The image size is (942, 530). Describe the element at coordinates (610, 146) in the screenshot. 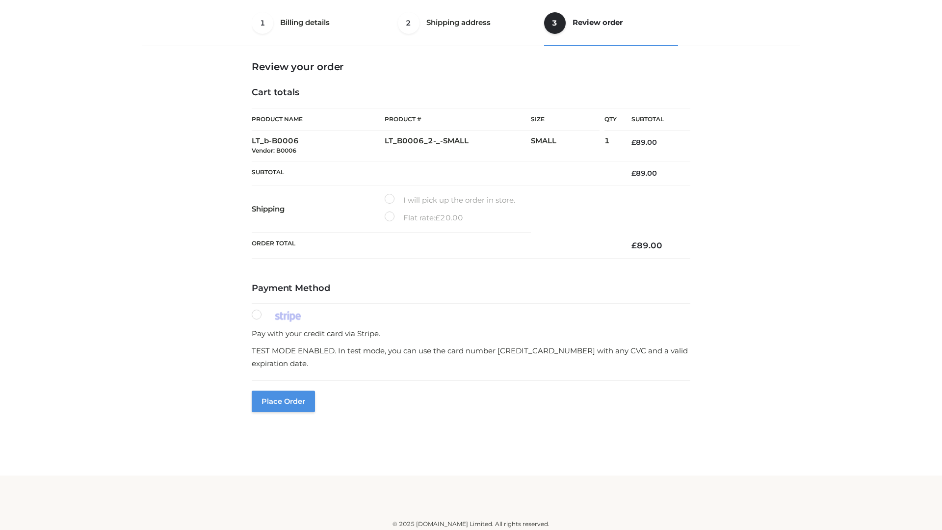

I see `td: 1` at that location.